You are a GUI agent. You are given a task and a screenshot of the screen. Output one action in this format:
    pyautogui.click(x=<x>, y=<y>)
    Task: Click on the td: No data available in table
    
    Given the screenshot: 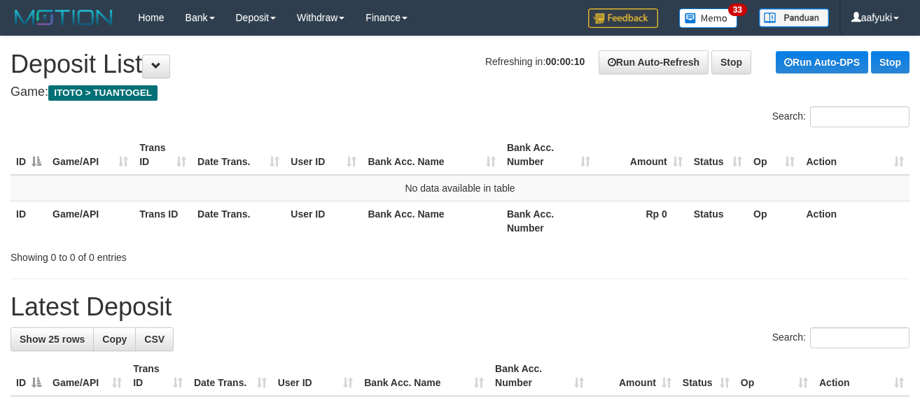 What is the action you would take?
    pyautogui.click(x=460, y=188)
    